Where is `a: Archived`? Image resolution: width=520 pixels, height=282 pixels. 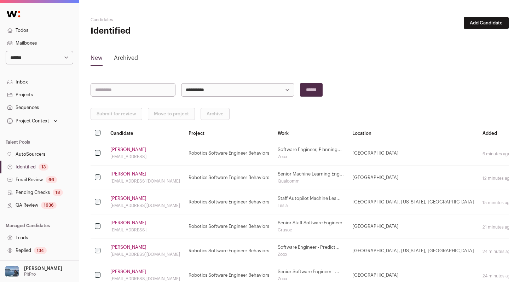
a: Archived is located at coordinates (126, 59).